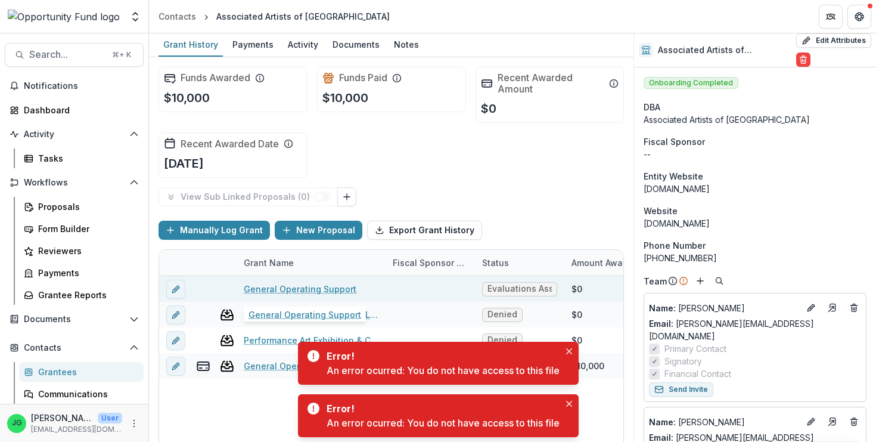 The width and height of the screenshot is (876, 442). What do you see at coordinates (74, 319) in the screenshot?
I see `button: Open Documents` at bounding box center [74, 319].